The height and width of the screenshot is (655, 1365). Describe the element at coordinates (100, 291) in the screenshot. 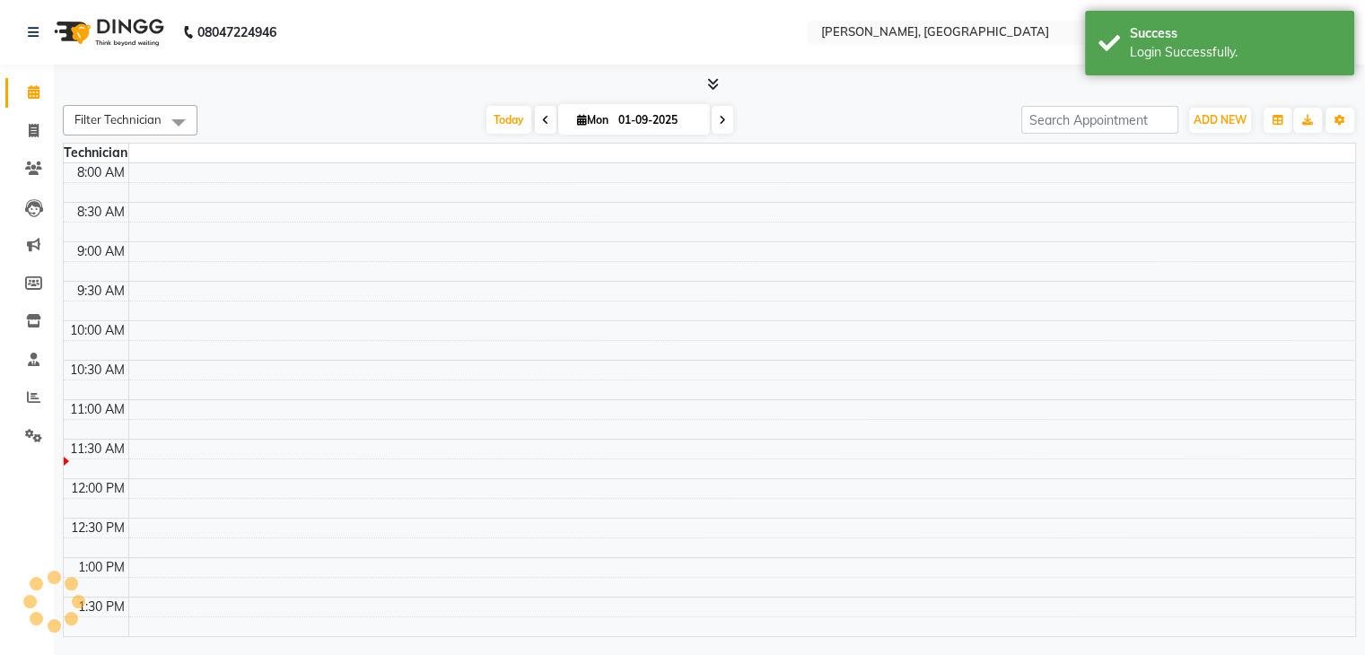

I see `div: 9:30 AM` at that location.